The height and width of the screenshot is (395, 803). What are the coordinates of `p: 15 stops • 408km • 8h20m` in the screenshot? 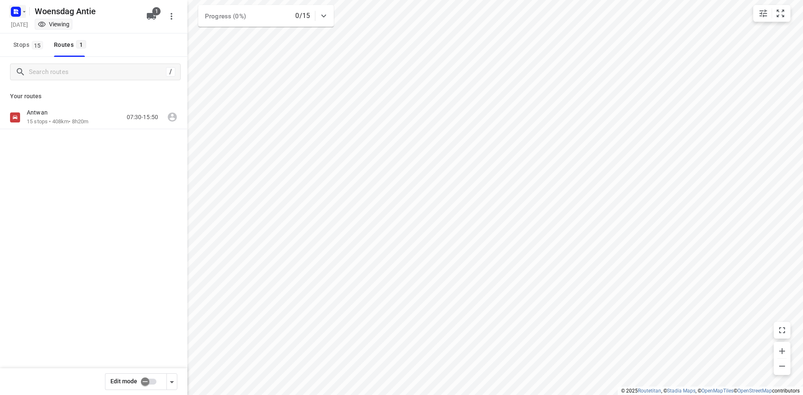 It's located at (57, 122).